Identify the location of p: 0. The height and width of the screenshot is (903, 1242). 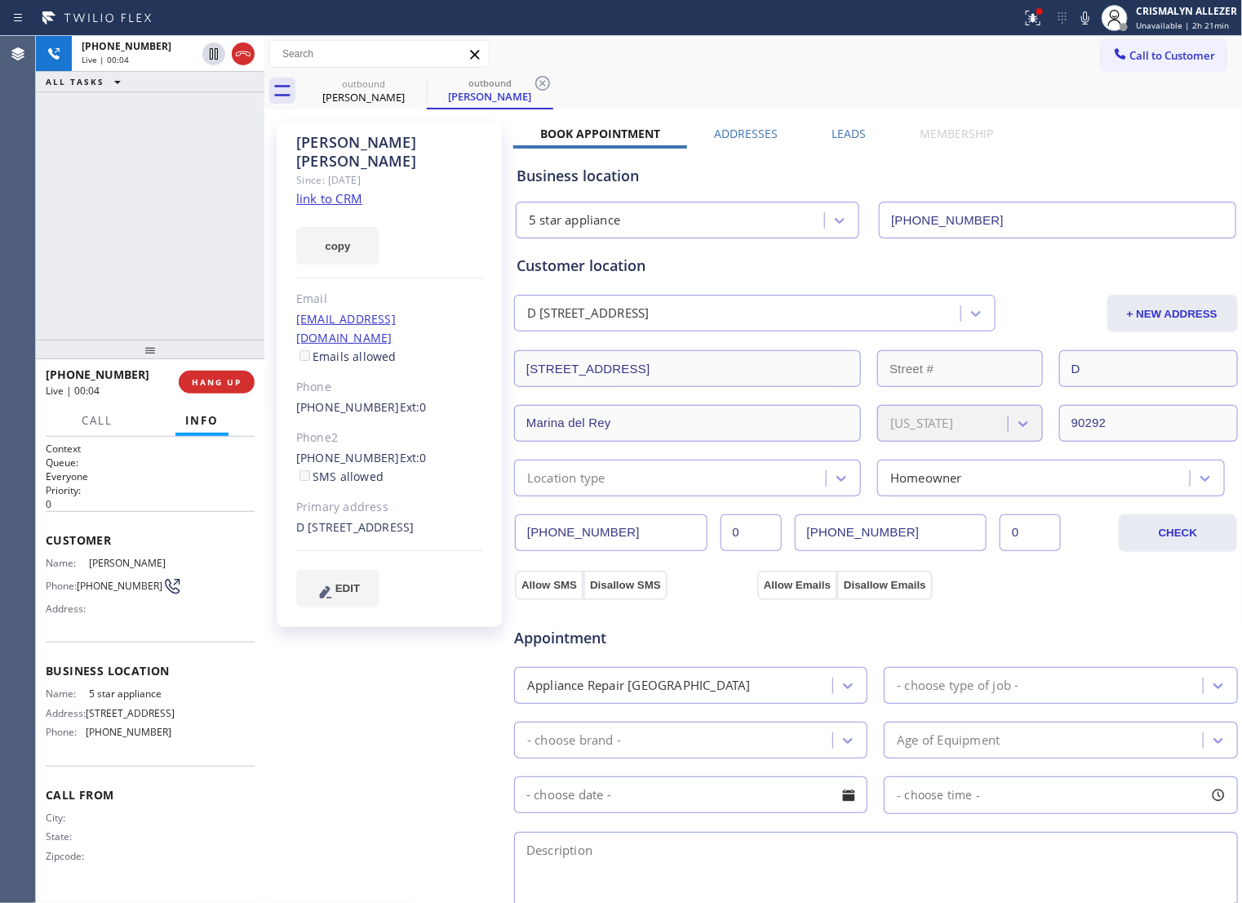
(150, 504).